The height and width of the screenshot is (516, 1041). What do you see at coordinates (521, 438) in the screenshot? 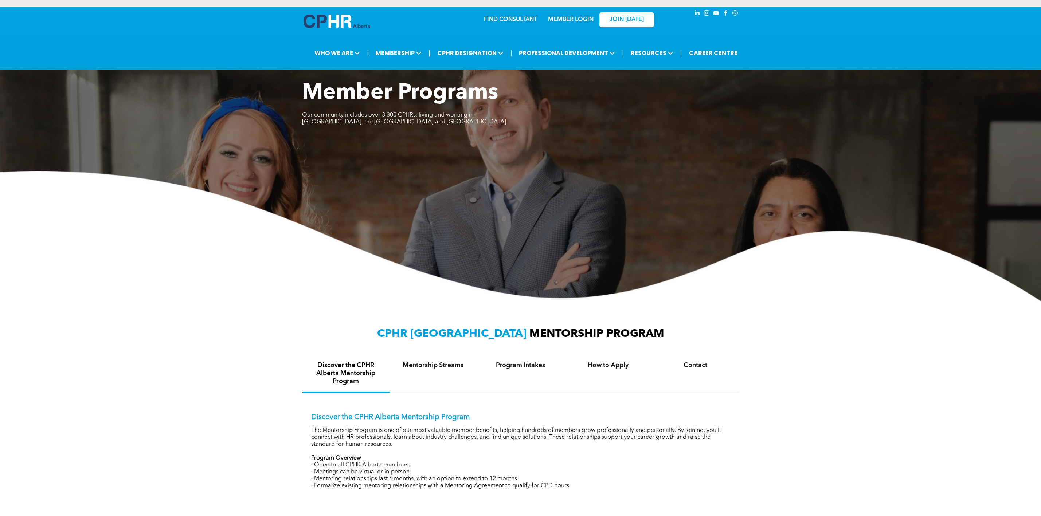
I see `p: The Mentorship Program is one of our most valuable member benefits, helping hundreds of members g...` at bounding box center [521, 438].